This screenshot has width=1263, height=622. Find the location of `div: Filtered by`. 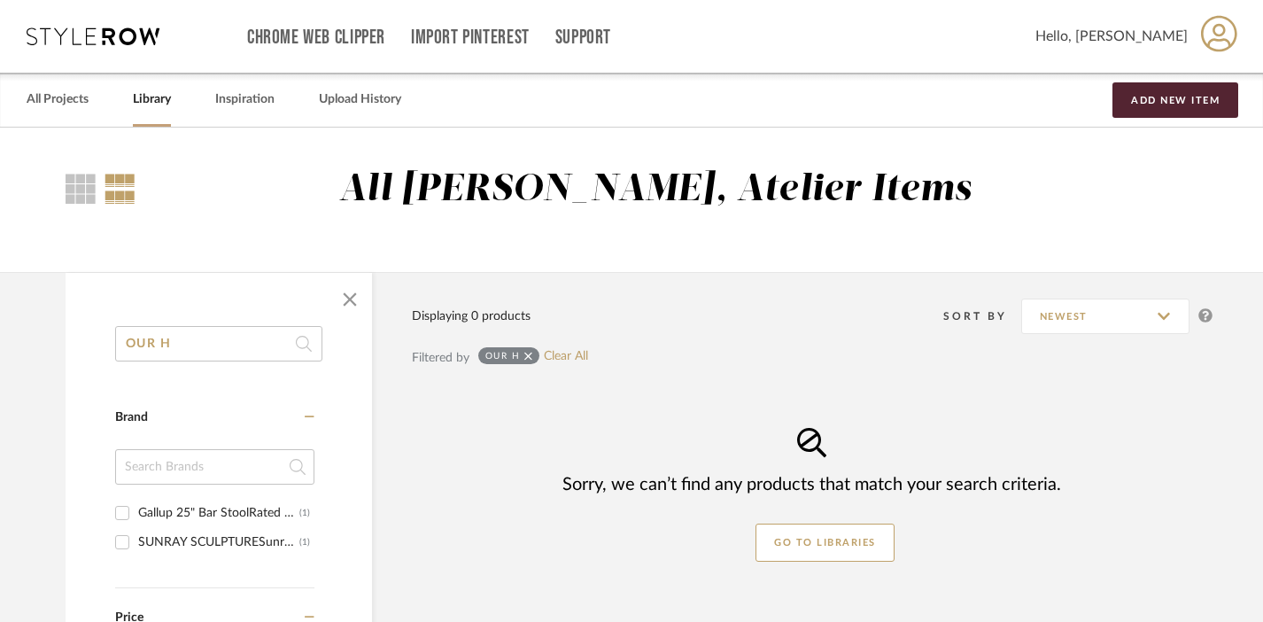

div: Filtered by is located at coordinates (440, 358).